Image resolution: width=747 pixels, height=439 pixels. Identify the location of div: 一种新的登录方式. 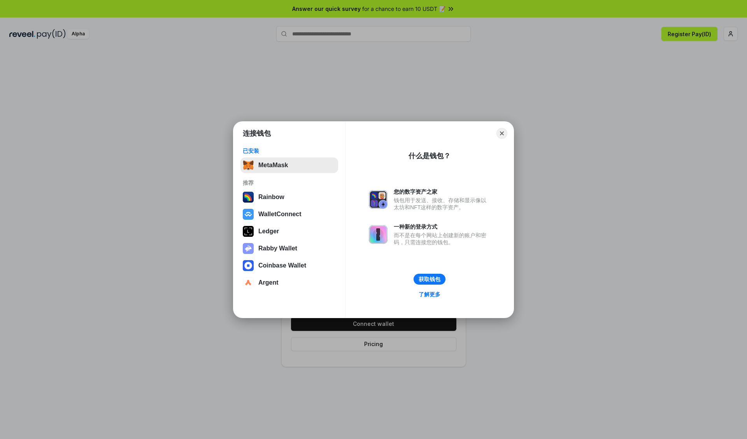
(442, 227).